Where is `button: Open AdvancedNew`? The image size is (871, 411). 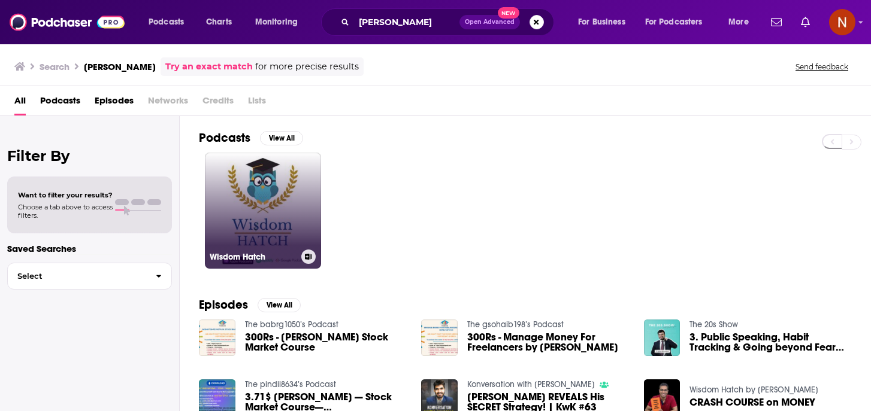
button: Open AdvancedNew is located at coordinates (489, 22).